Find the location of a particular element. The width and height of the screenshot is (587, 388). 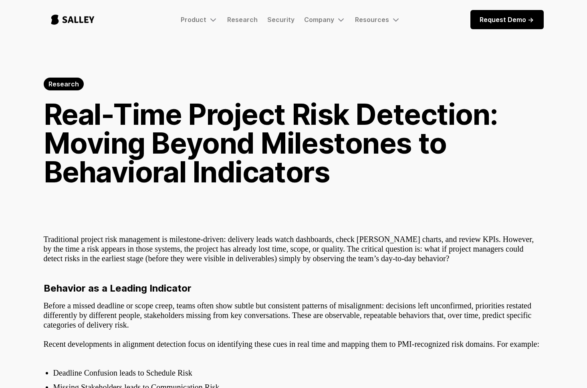

a: Request Demo -> is located at coordinates (506, 20).